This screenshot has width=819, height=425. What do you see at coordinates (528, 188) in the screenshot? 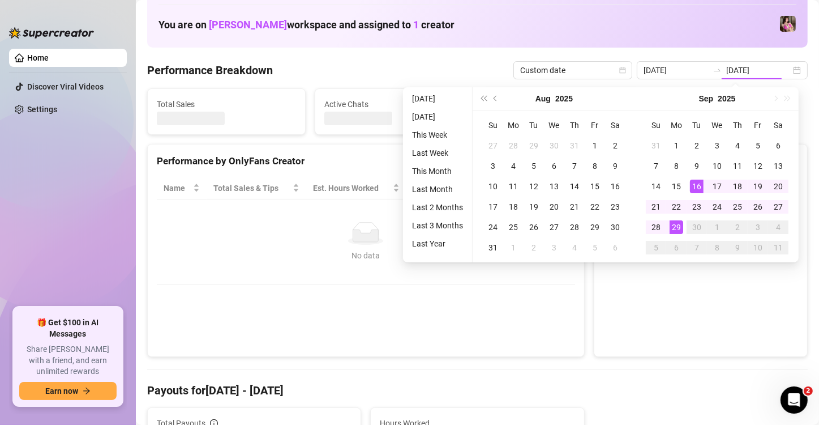
I see `th: Chat Conversion` at bounding box center [528, 188].